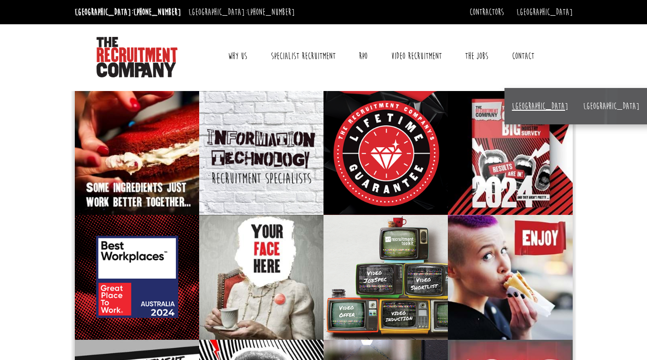  Describe the element at coordinates (363, 56) in the screenshot. I see `a: RPO` at that location.